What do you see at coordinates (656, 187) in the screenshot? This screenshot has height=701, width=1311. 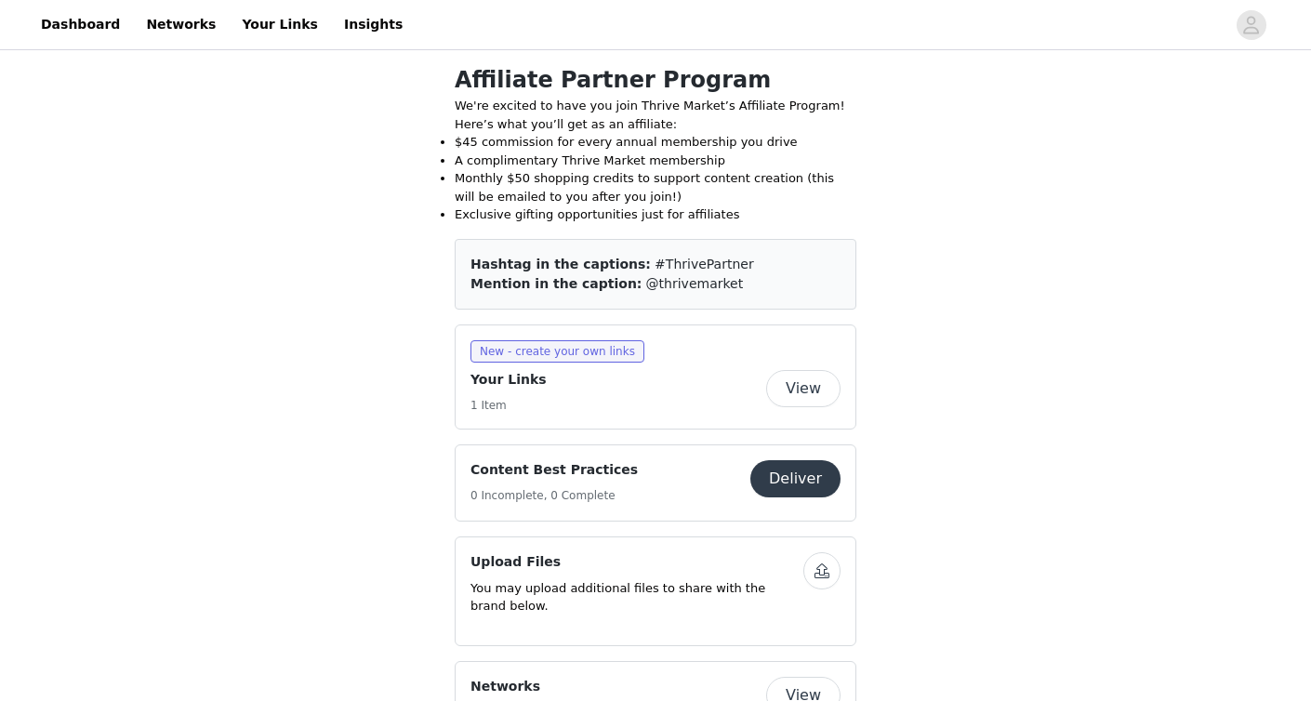 I see `li: Monthly $50 shopping credits to support content creation (this will be emailed to you after you j...` at bounding box center [656, 187].